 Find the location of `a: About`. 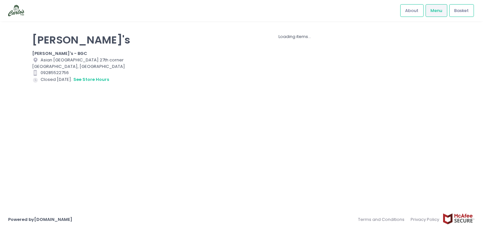

a: About is located at coordinates (412, 10).